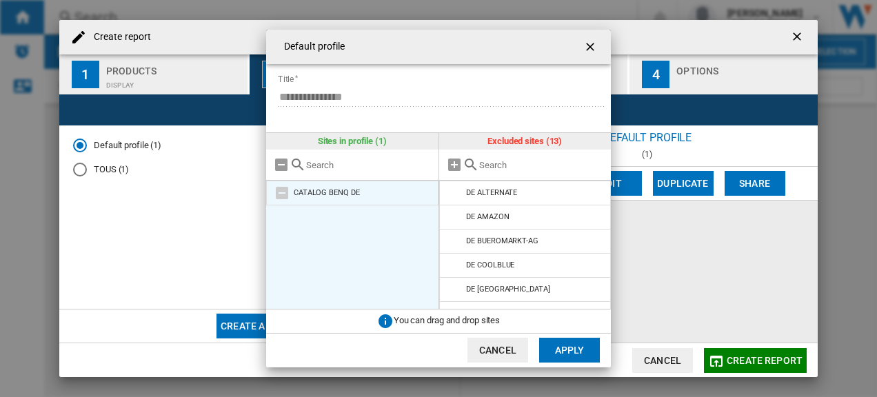  I want to click on div: Excluded sites (13), so click(525, 141).